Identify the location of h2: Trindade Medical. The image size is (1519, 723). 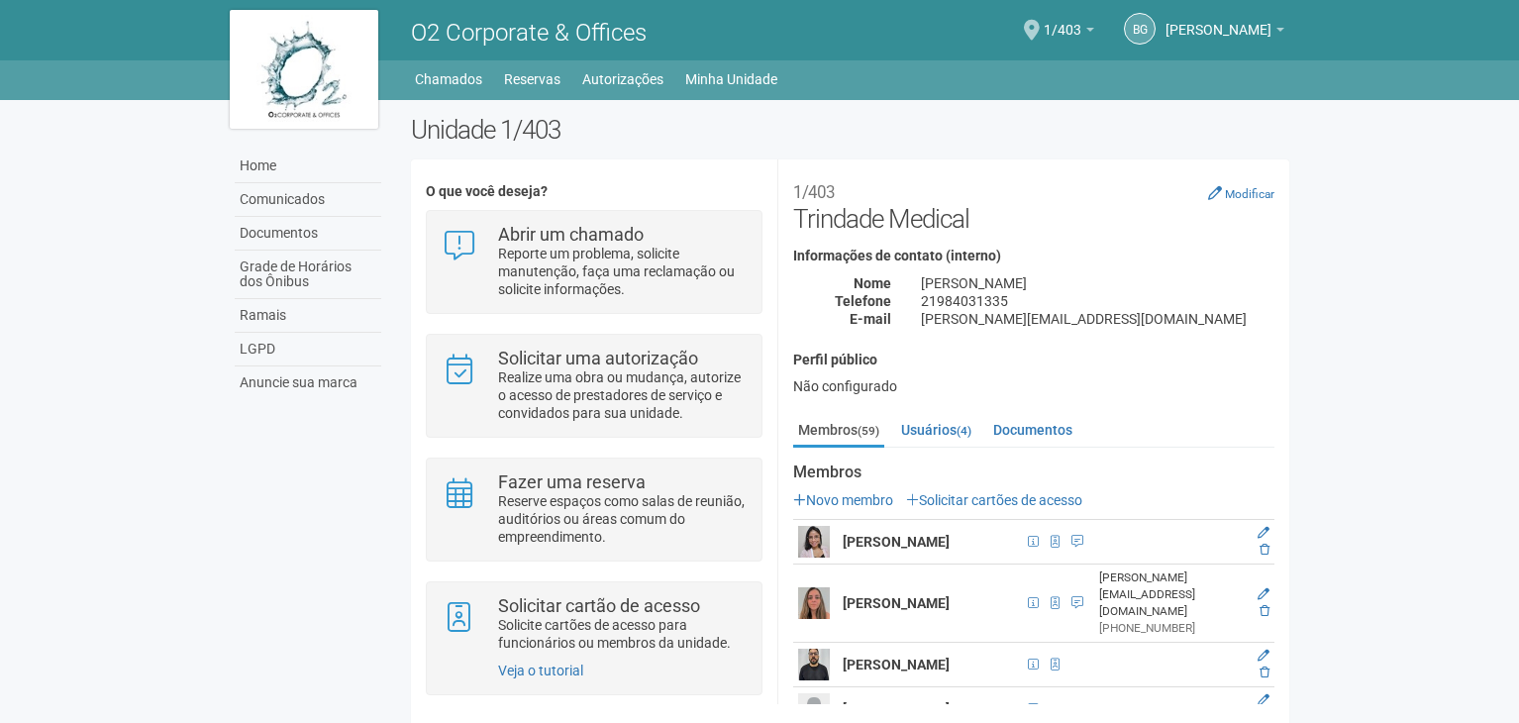
(1034, 204).